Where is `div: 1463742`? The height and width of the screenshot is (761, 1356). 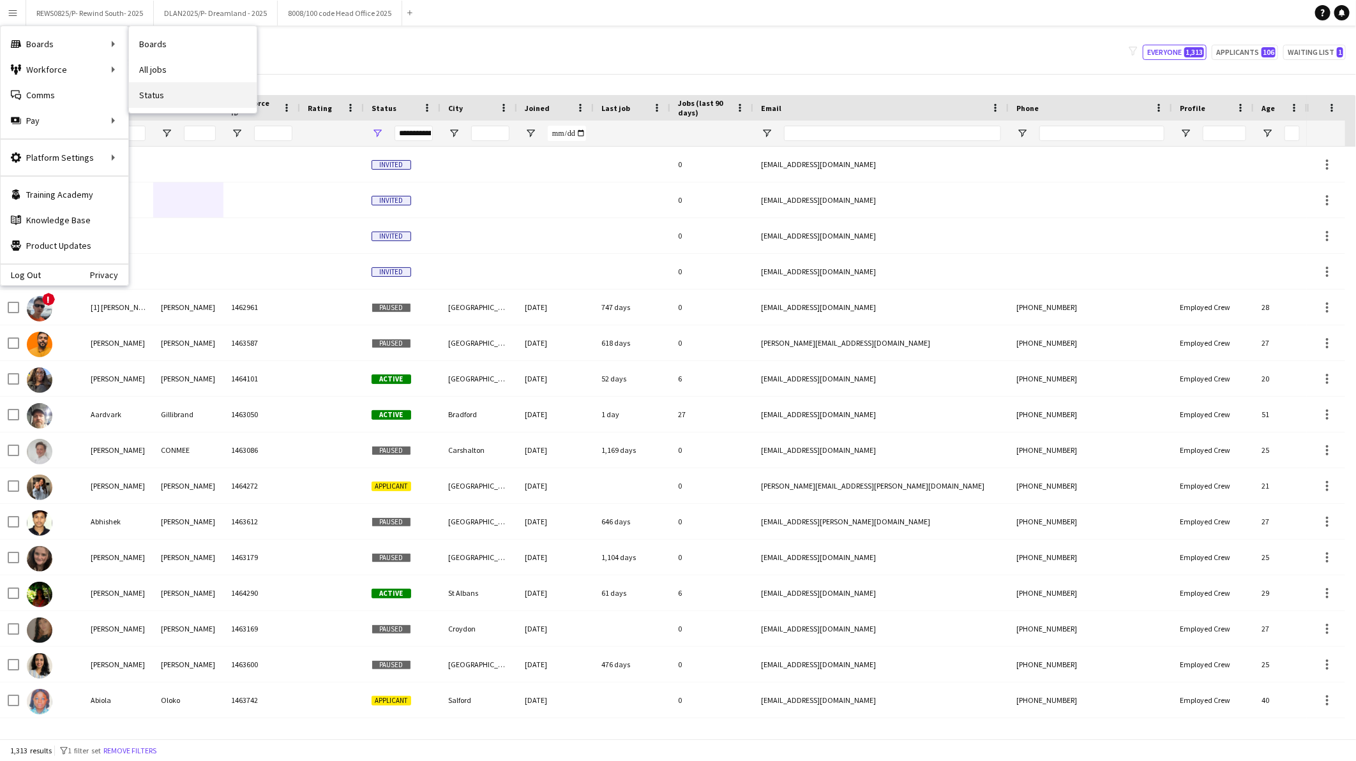
div: 1463742 is located at coordinates (262, 700).